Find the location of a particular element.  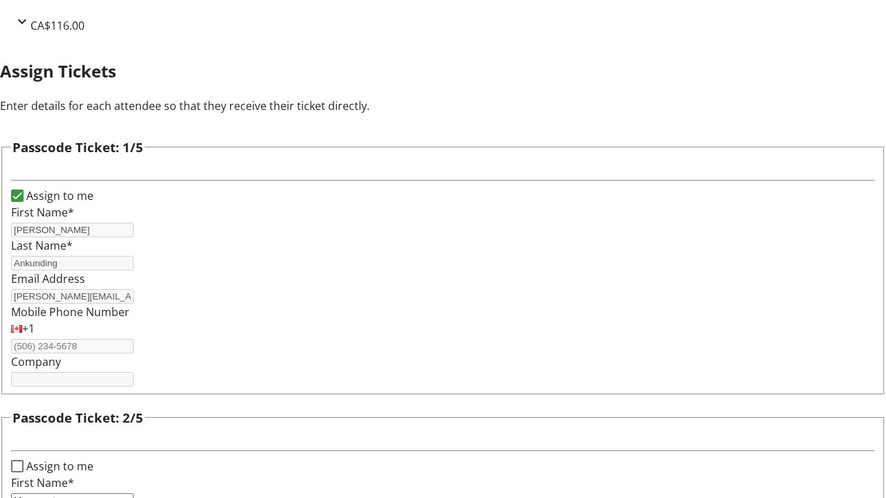

span: CA$116.00 is located at coordinates (57, 26).